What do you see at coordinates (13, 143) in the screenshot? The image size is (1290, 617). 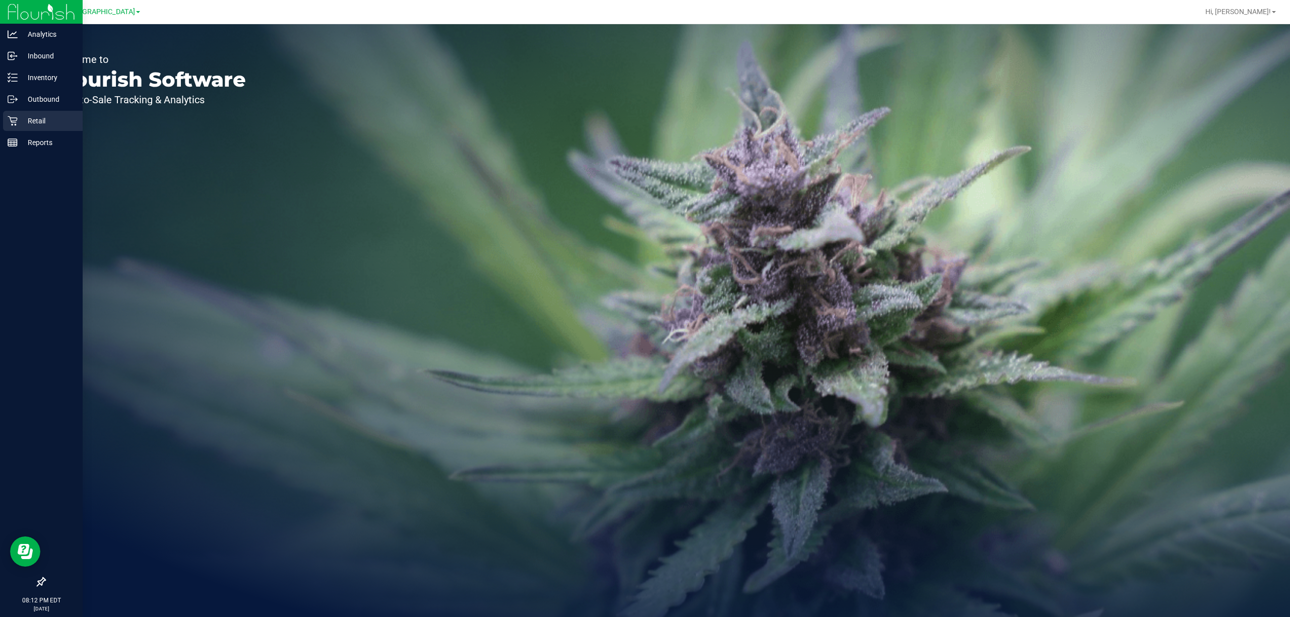 I see `inline-svg: Reports` at bounding box center [13, 143].